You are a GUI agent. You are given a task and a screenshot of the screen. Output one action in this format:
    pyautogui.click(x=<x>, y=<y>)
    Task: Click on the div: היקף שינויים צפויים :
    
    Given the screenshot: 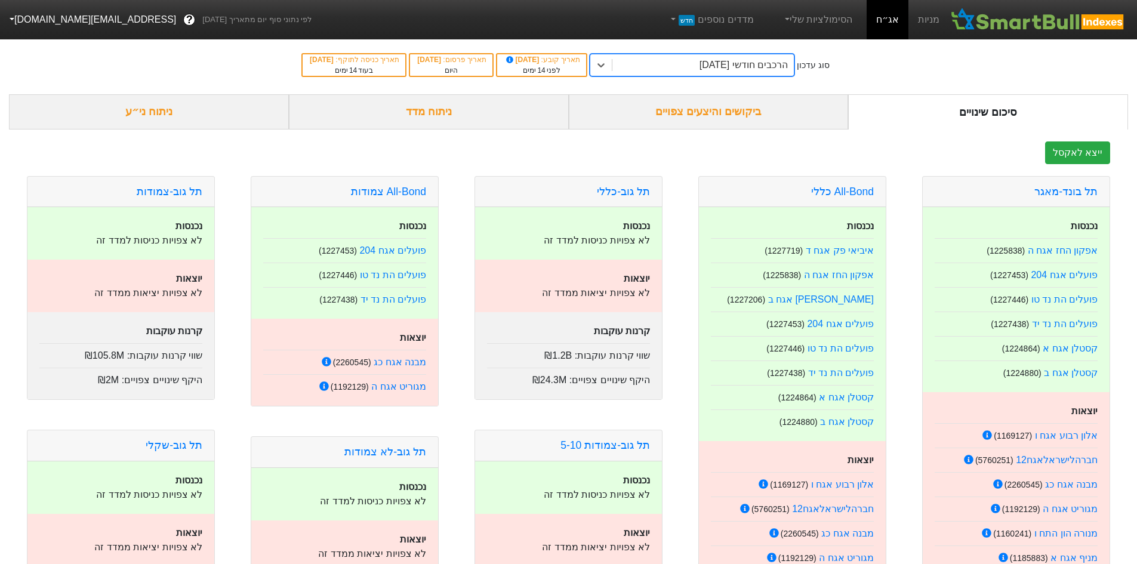 What is the action you would take?
    pyautogui.click(x=568, y=377)
    